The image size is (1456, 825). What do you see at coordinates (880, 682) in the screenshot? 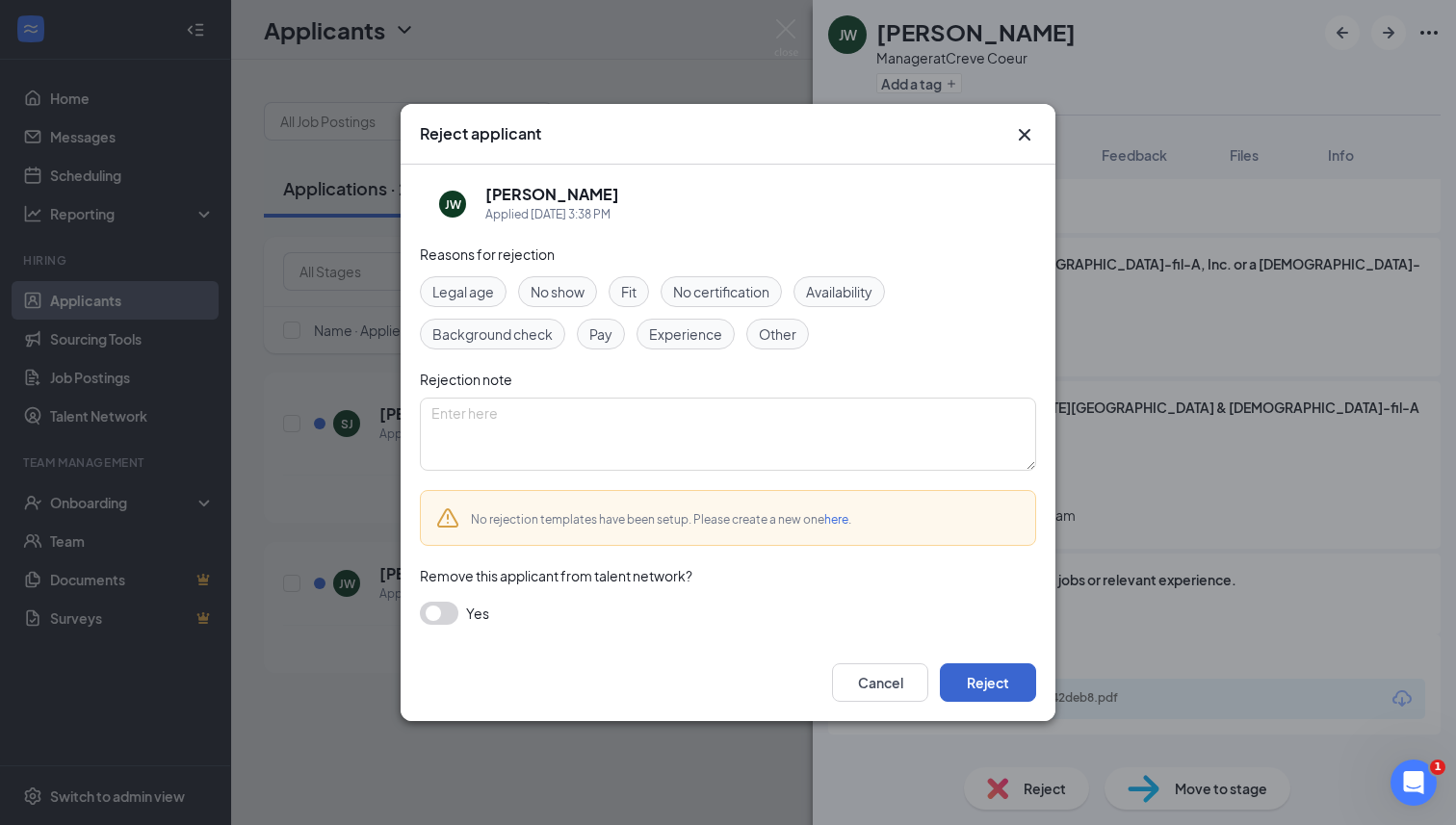
I see `button: Cancel` at bounding box center [880, 682].